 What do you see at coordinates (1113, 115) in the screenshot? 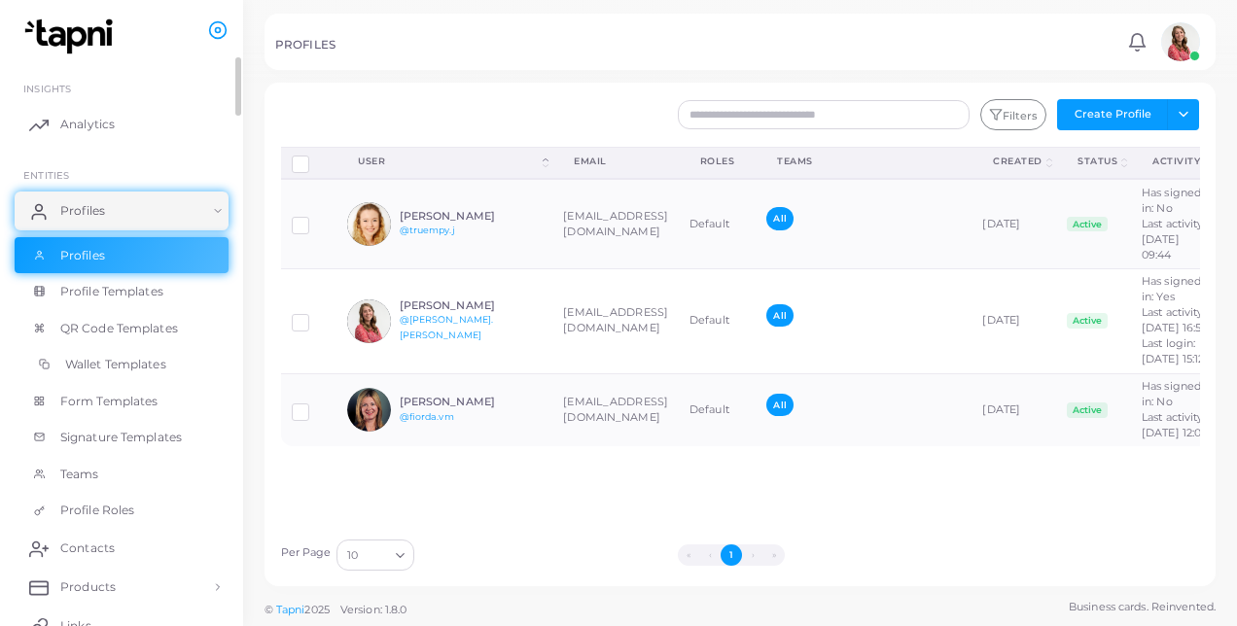
I see `button: Create Profile` at bounding box center [1113, 115].